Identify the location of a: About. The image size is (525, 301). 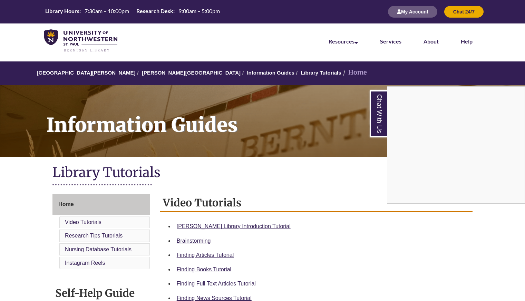
(431, 41).